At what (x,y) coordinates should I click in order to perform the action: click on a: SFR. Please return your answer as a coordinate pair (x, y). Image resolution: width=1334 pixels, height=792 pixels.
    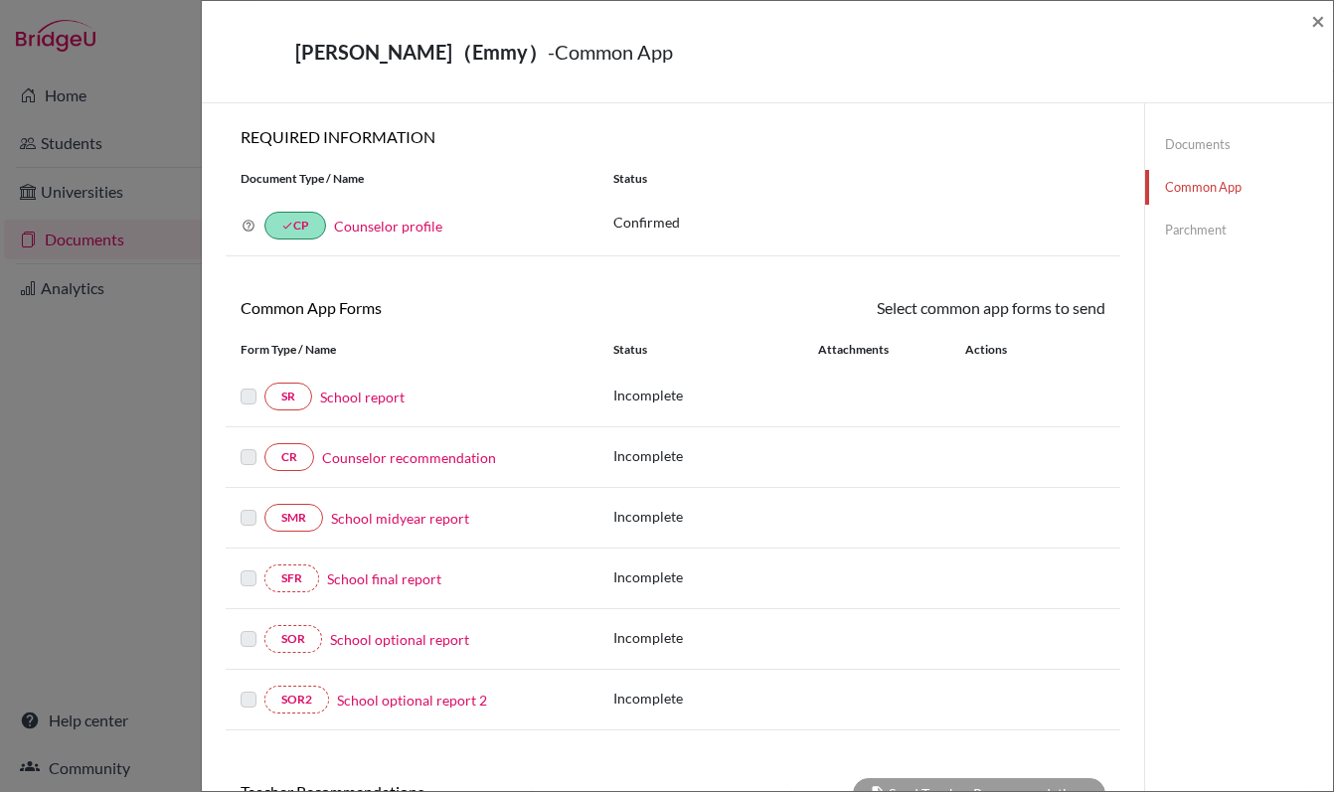
    Looking at the image, I should click on (291, 579).